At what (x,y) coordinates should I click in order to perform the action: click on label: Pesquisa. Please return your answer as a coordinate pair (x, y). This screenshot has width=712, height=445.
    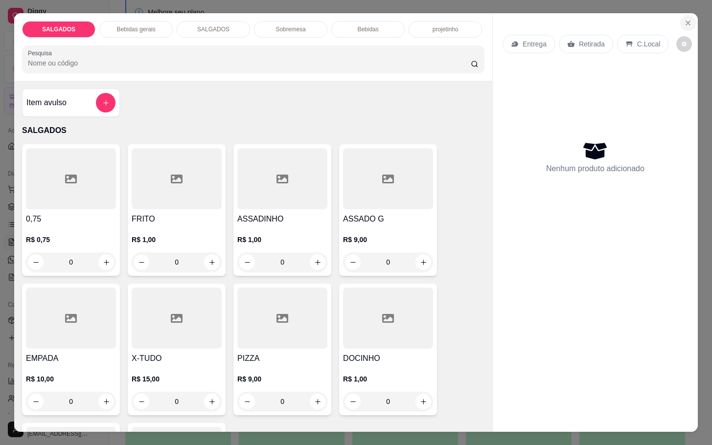
    Looking at the image, I should click on (42, 53).